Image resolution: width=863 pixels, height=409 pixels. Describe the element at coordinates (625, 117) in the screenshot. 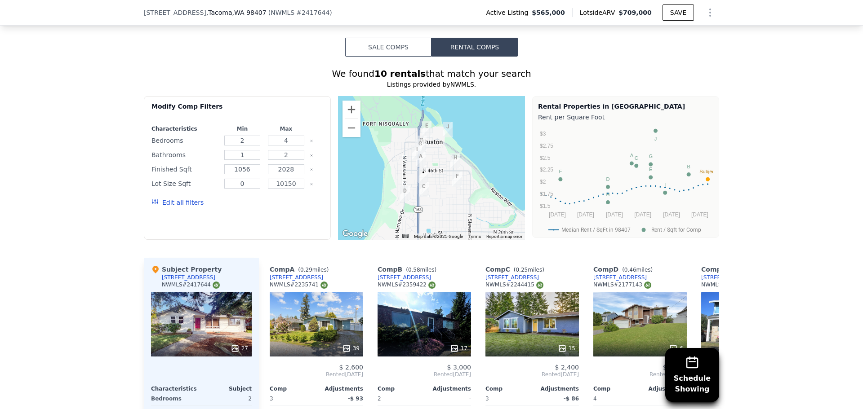

I see `div: Rent per Square Foot` at that location.